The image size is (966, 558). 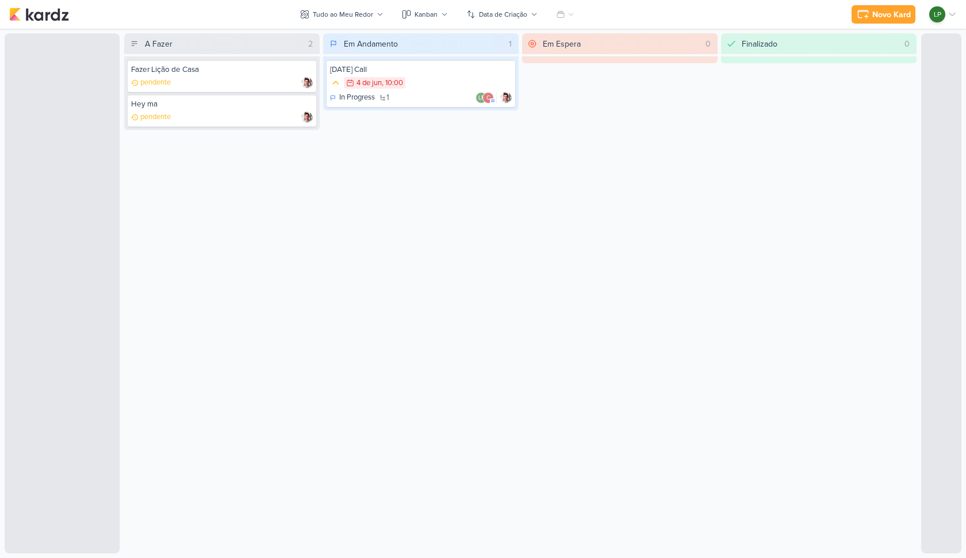 I want to click on p: c, so click(x=488, y=98).